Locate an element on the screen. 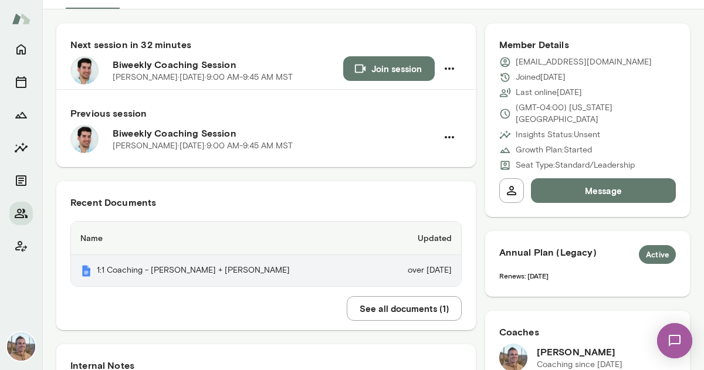 The width and height of the screenshot is (704, 370). h6: Member Details is located at coordinates (587, 45).